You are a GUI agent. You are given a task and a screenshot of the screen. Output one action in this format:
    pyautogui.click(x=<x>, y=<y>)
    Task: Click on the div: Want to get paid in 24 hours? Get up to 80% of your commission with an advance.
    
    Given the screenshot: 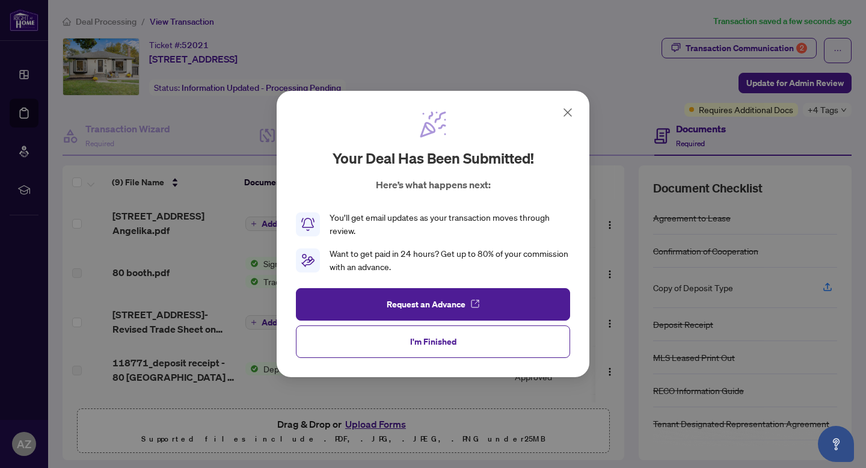 What is the action you would take?
    pyautogui.click(x=450, y=260)
    